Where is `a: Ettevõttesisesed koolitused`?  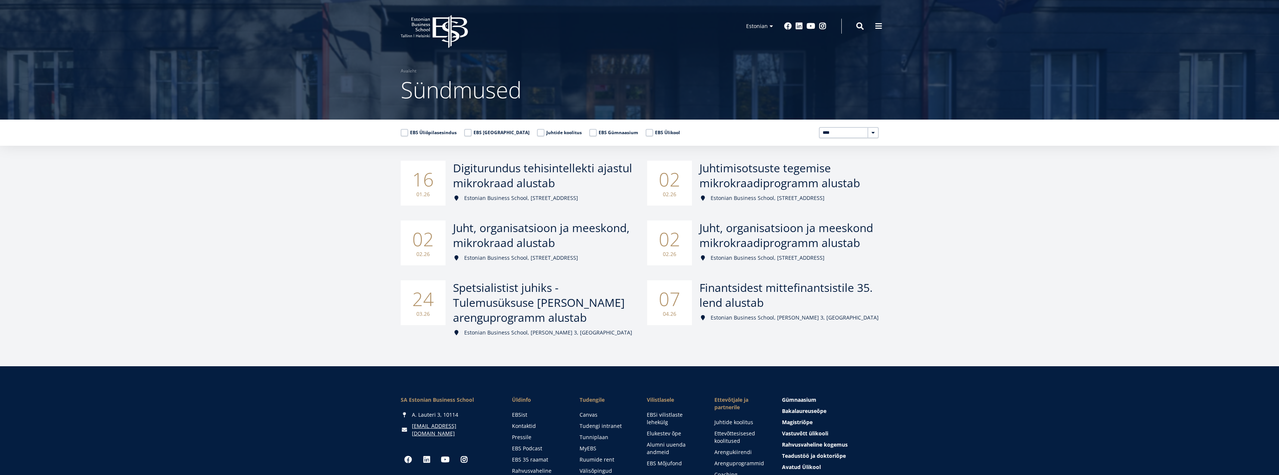
a: Ettevõttesisesed koolitused is located at coordinates (741, 437).